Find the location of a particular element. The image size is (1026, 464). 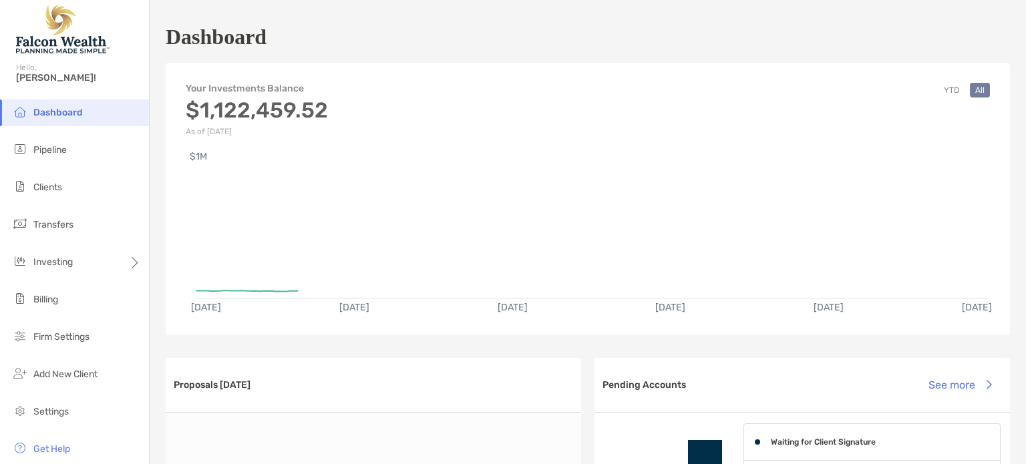

span: Clients is located at coordinates (47, 187).